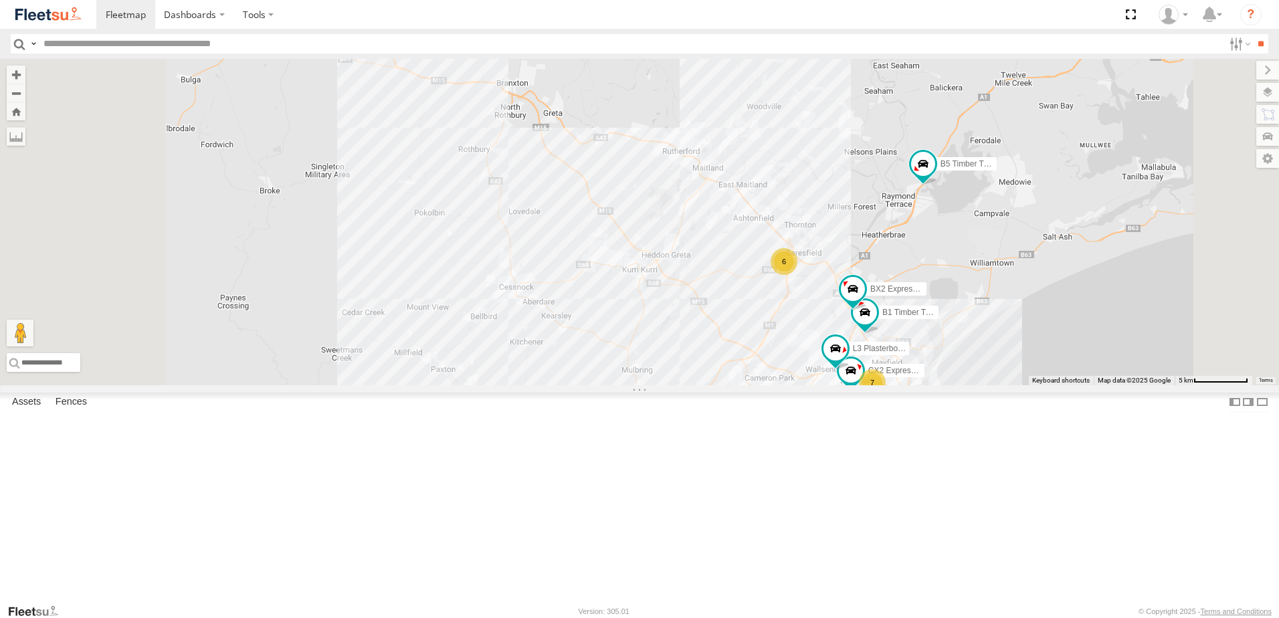 The height and width of the screenshot is (618, 1279). What do you see at coordinates (26, 402) in the screenshot?
I see `label: Assets` at bounding box center [26, 402].